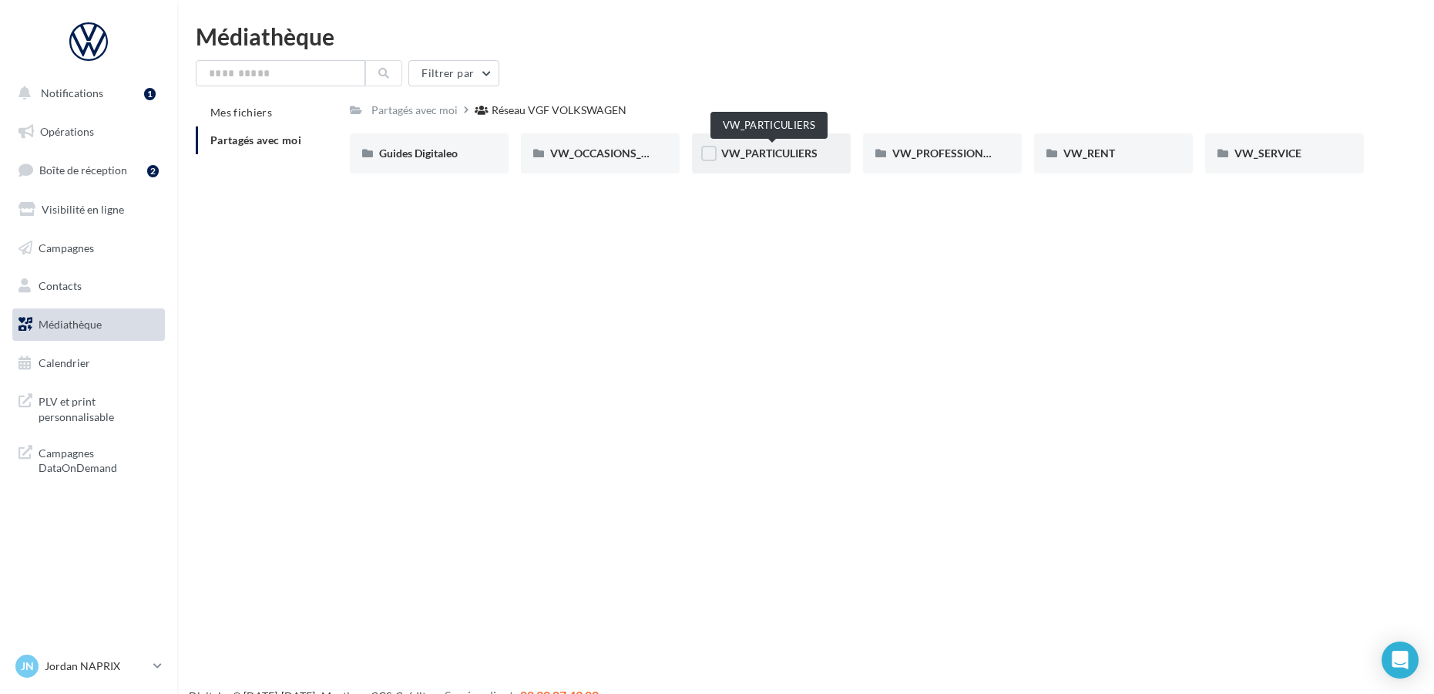 This screenshot has height=694, width=1434. What do you see at coordinates (1089, 153) in the screenshot?
I see `span: VW_RENT` at bounding box center [1089, 153].